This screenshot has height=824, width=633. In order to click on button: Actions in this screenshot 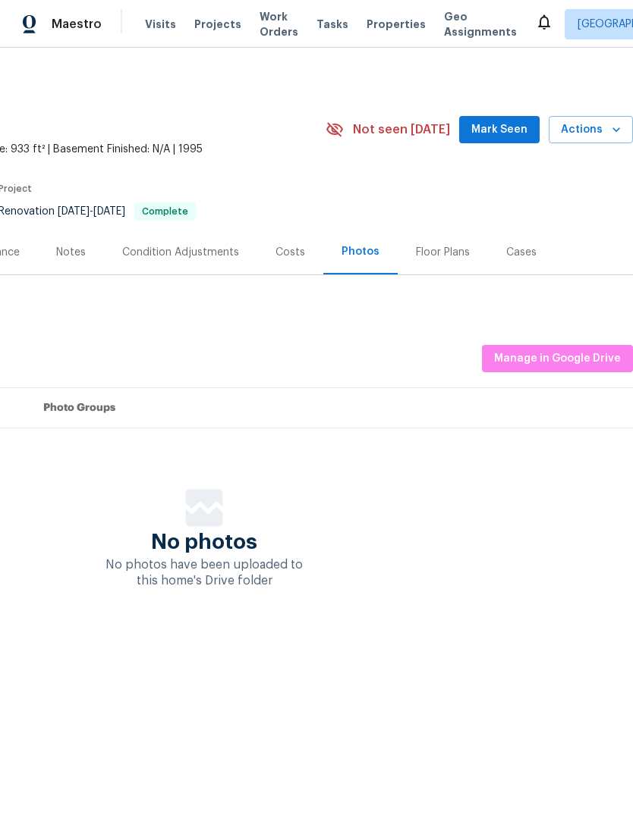, I will do `click(590, 130)`.